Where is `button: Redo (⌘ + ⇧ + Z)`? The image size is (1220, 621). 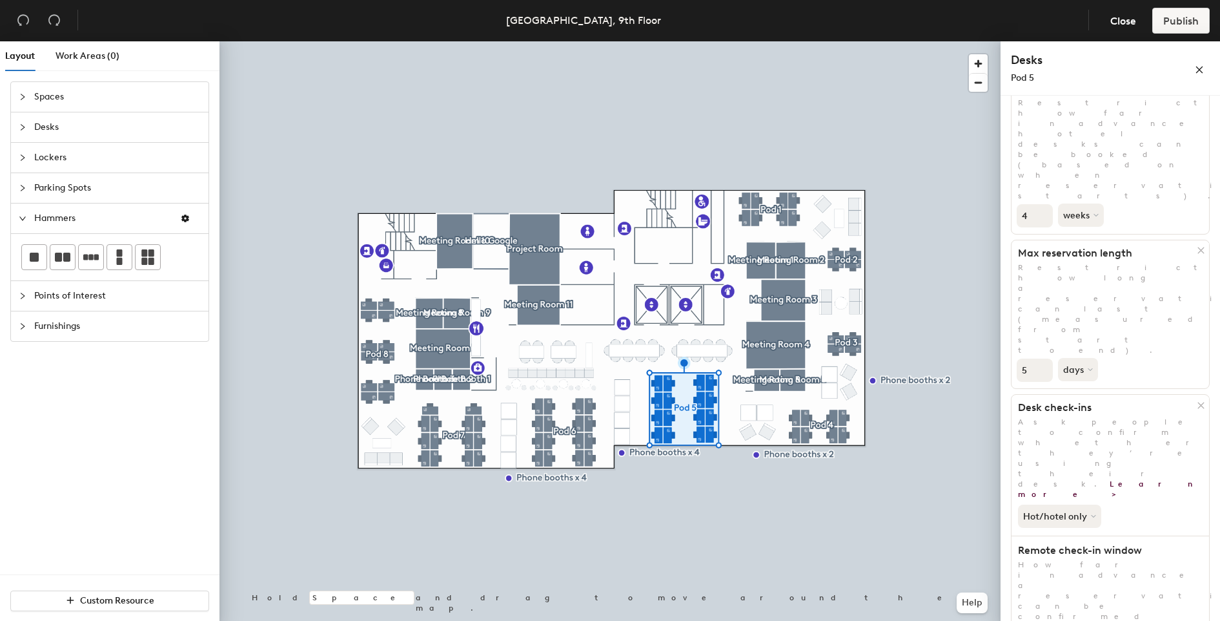
button: Redo (⌘ + ⇧ + Z) is located at coordinates (54, 21).